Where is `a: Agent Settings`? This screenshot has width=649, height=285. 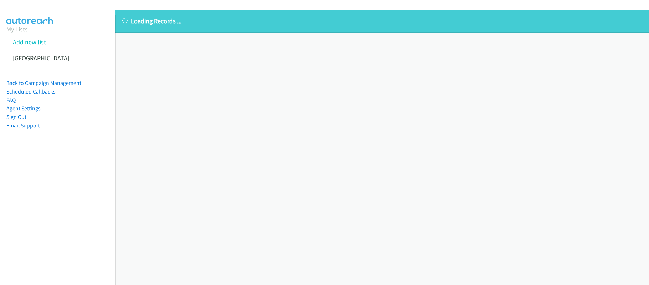 a: Agent Settings is located at coordinates (24, 108).